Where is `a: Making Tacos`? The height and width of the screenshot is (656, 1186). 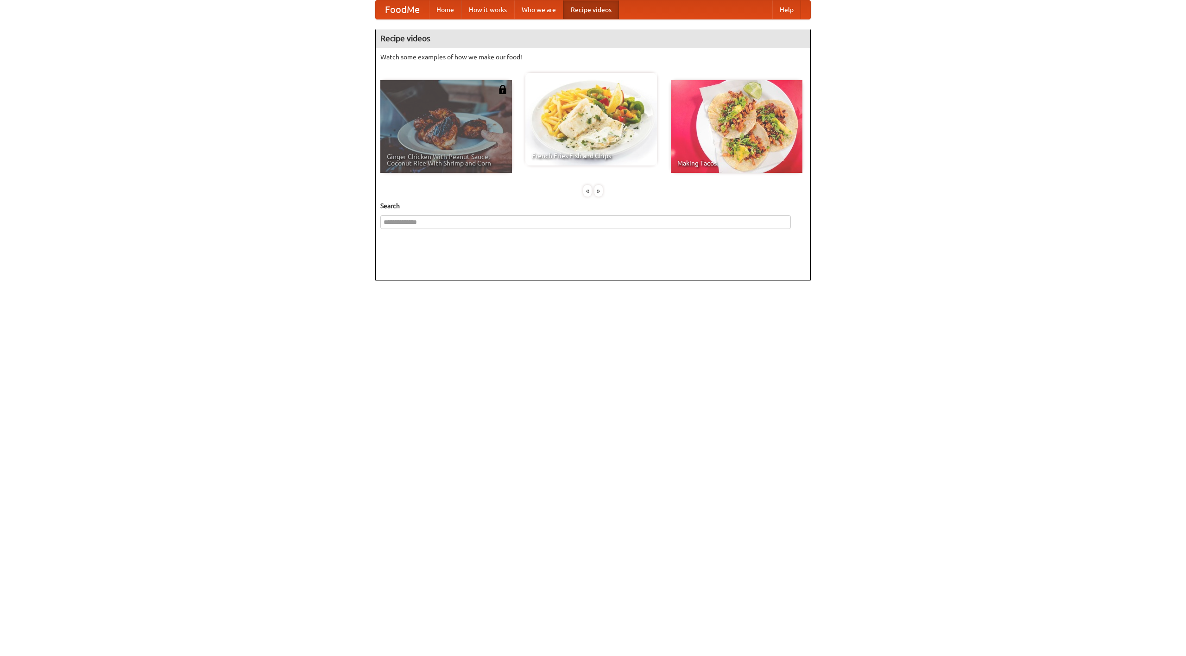 a: Making Tacos is located at coordinates (737, 126).